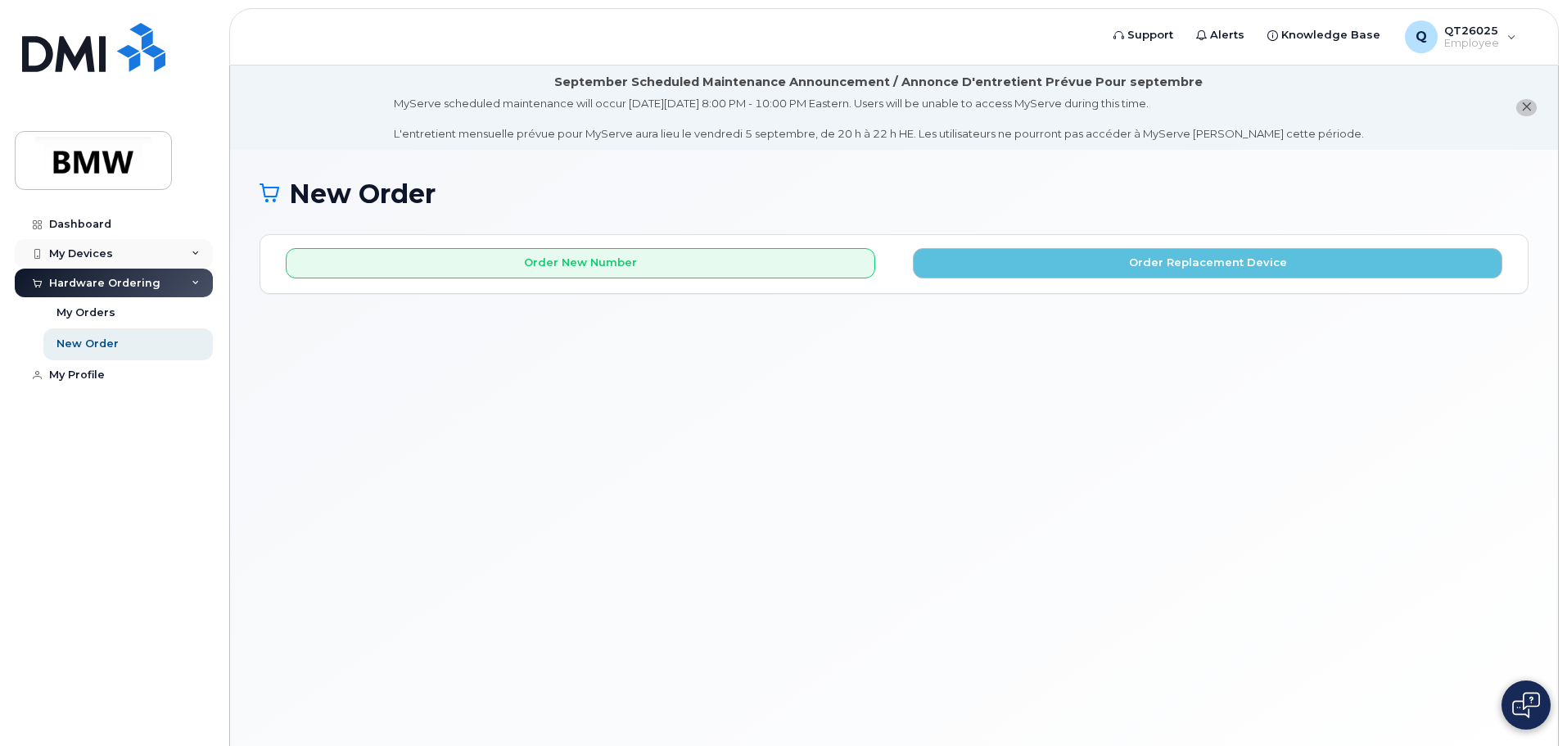 The width and height of the screenshot is (1567, 746). What do you see at coordinates (581, 263) in the screenshot?
I see `button: Order New Number` at bounding box center [581, 263].